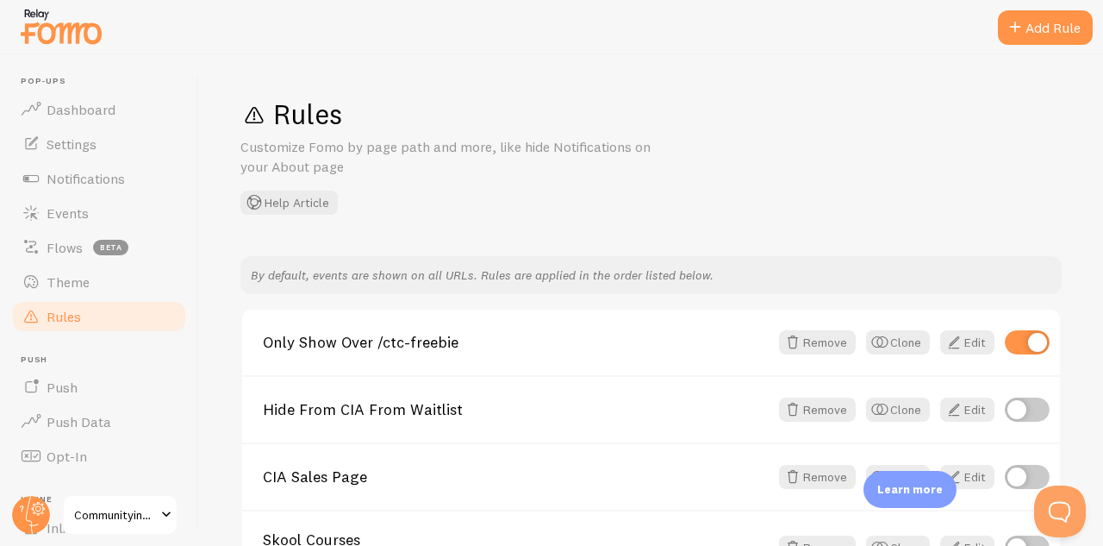  I want to click on h1: Rules, so click(651, 114).